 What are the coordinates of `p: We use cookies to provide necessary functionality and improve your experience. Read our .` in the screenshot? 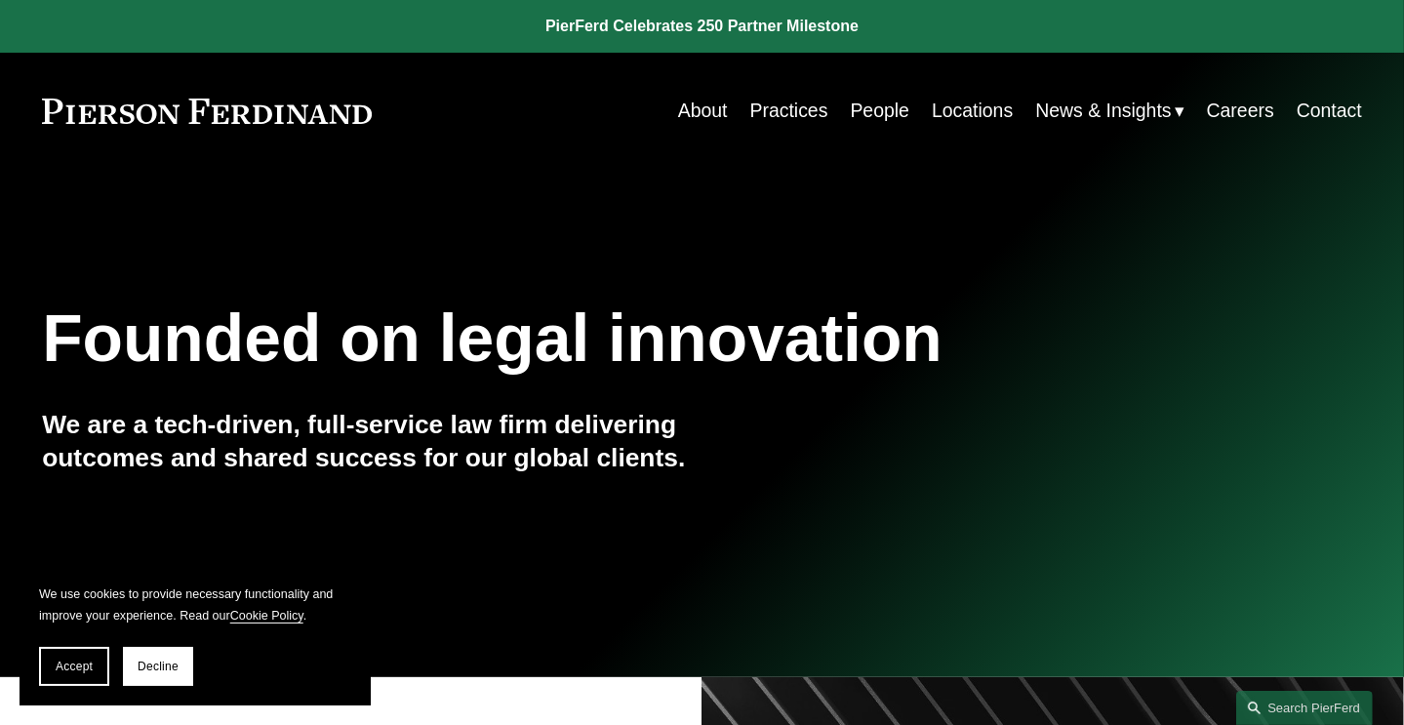 It's located at (195, 605).